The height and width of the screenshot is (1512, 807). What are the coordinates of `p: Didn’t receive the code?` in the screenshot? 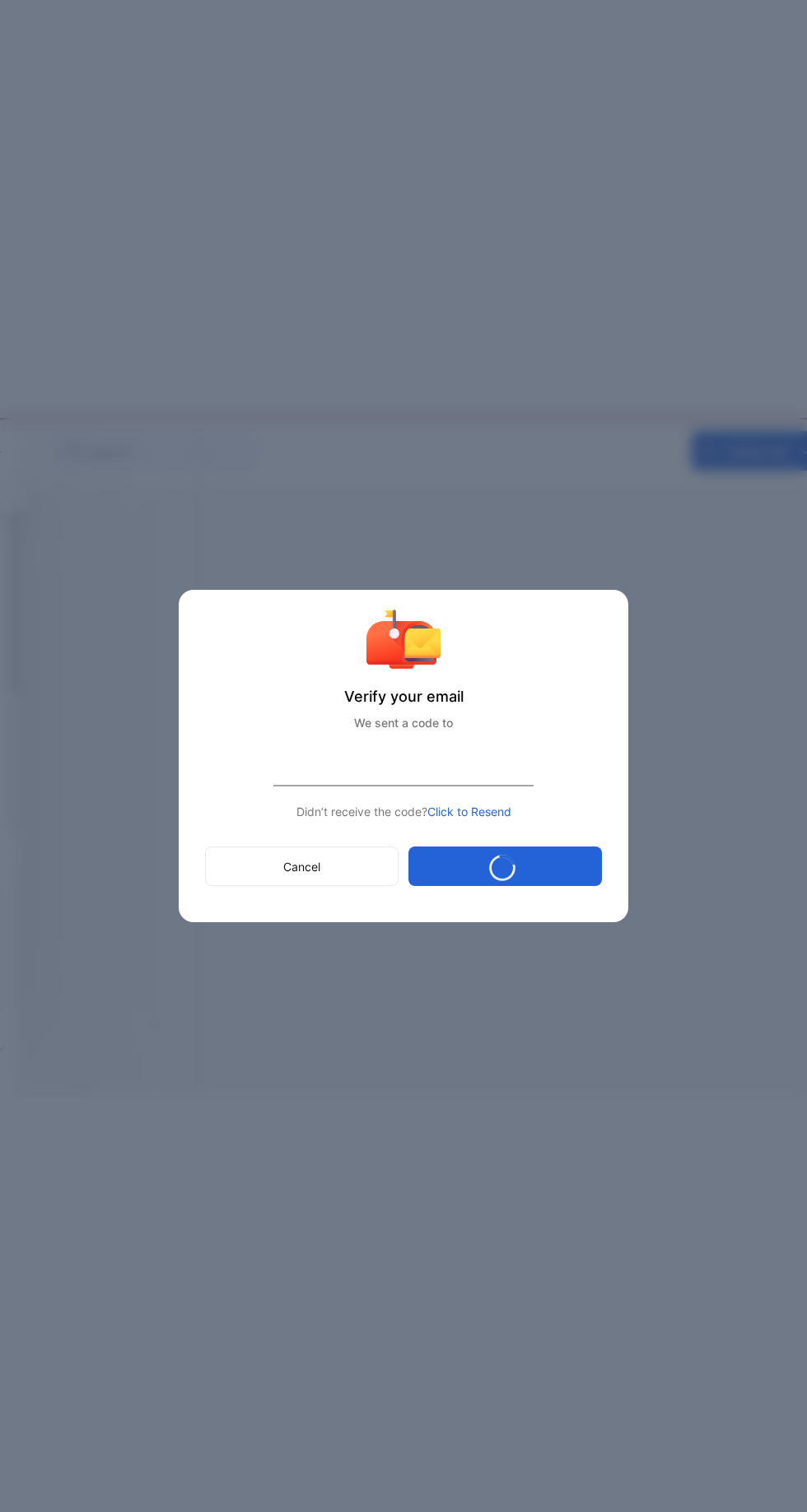 It's located at (404, 811).